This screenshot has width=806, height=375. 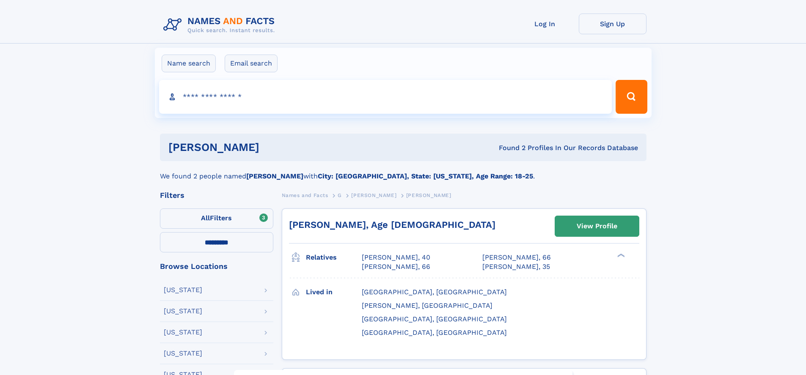 I want to click on span: All, so click(x=205, y=218).